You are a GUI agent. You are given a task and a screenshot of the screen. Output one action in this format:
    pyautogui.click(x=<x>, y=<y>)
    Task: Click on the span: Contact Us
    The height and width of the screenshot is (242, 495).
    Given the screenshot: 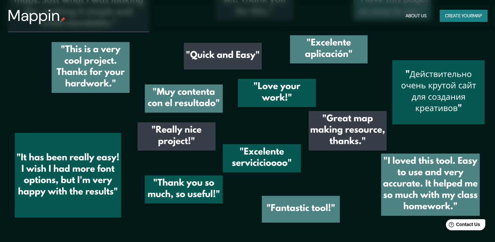 What is the action you would take?
    pyautogui.click(x=31, y=8)
    